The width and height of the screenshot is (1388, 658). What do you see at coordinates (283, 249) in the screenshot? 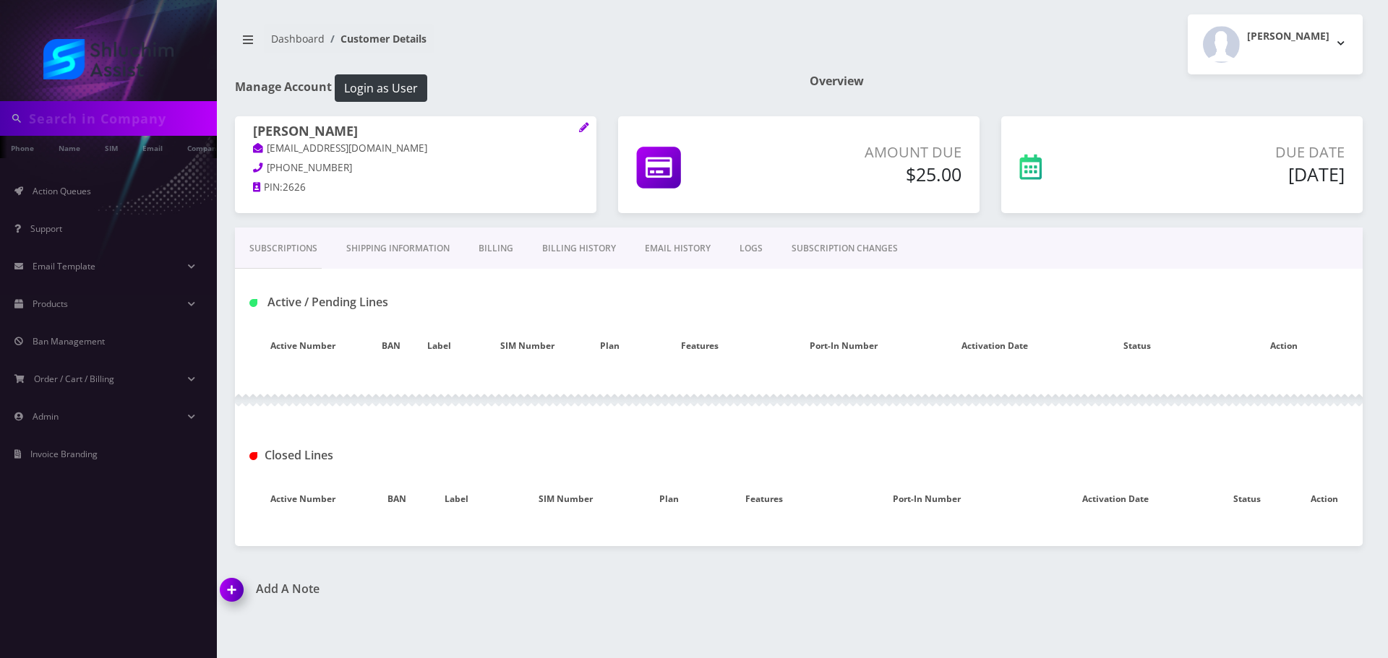
I see `a: Subscriptions` at bounding box center [283, 249].